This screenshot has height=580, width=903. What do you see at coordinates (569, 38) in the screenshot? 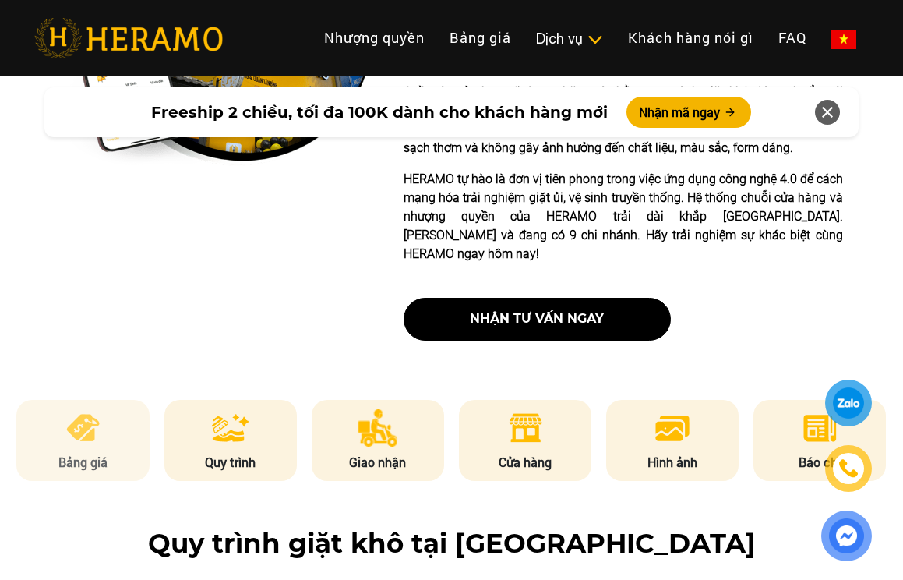
I see `div: Dịch vụ` at bounding box center [569, 38].